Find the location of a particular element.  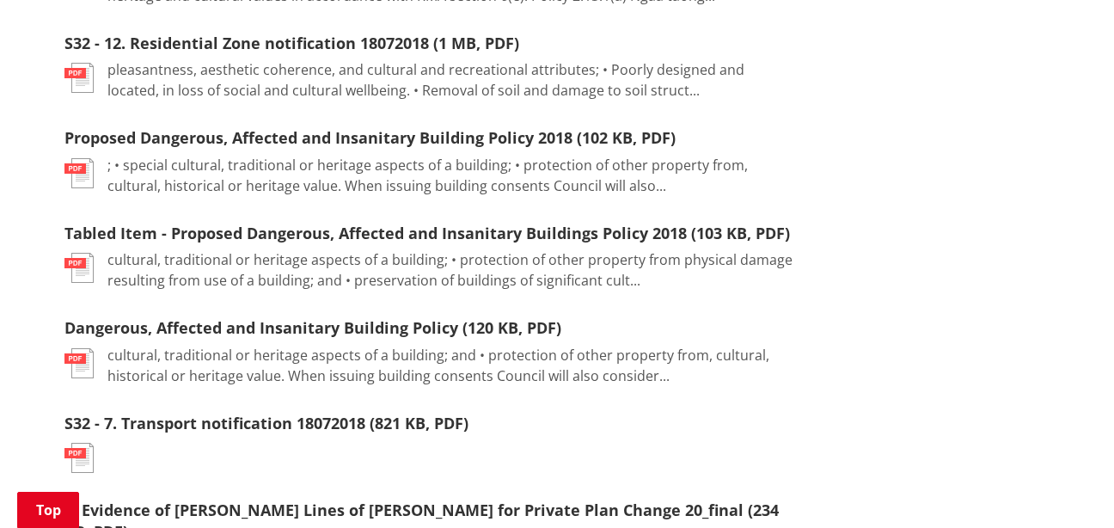

a: S32 - 12. Residential Zone notification 18072018 (1 MB, PDF) is located at coordinates (291, 43).